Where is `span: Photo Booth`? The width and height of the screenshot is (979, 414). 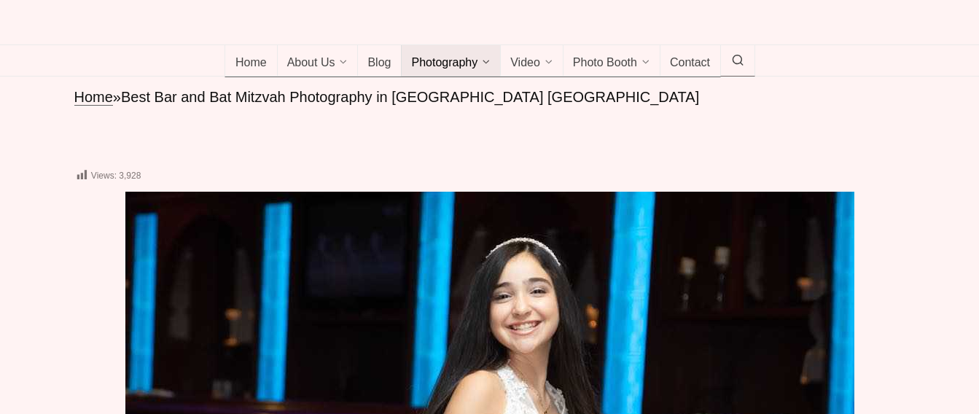
span: Photo Booth is located at coordinates (605, 63).